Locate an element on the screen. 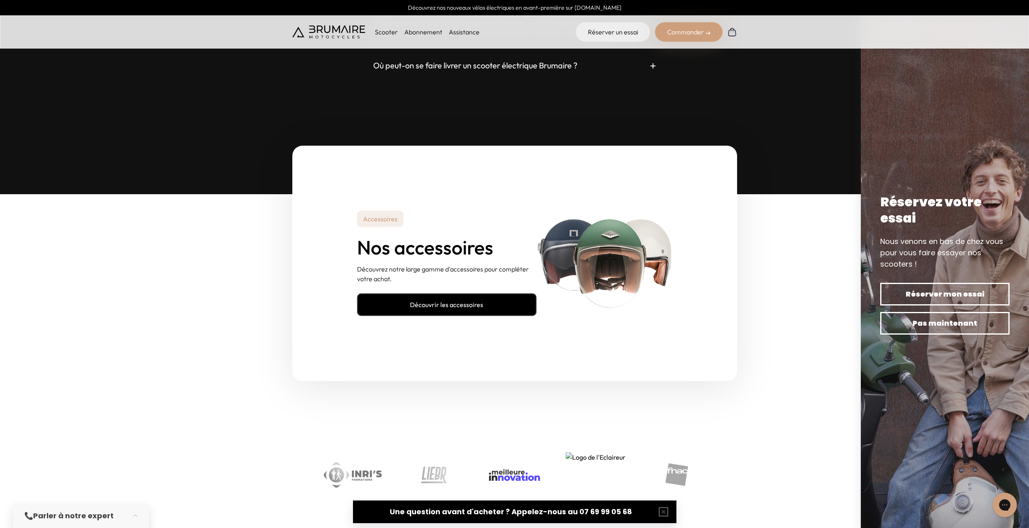 The height and width of the screenshot is (528, 1029). a: Découvrir les accessoires is located at coordinates (447, 304).